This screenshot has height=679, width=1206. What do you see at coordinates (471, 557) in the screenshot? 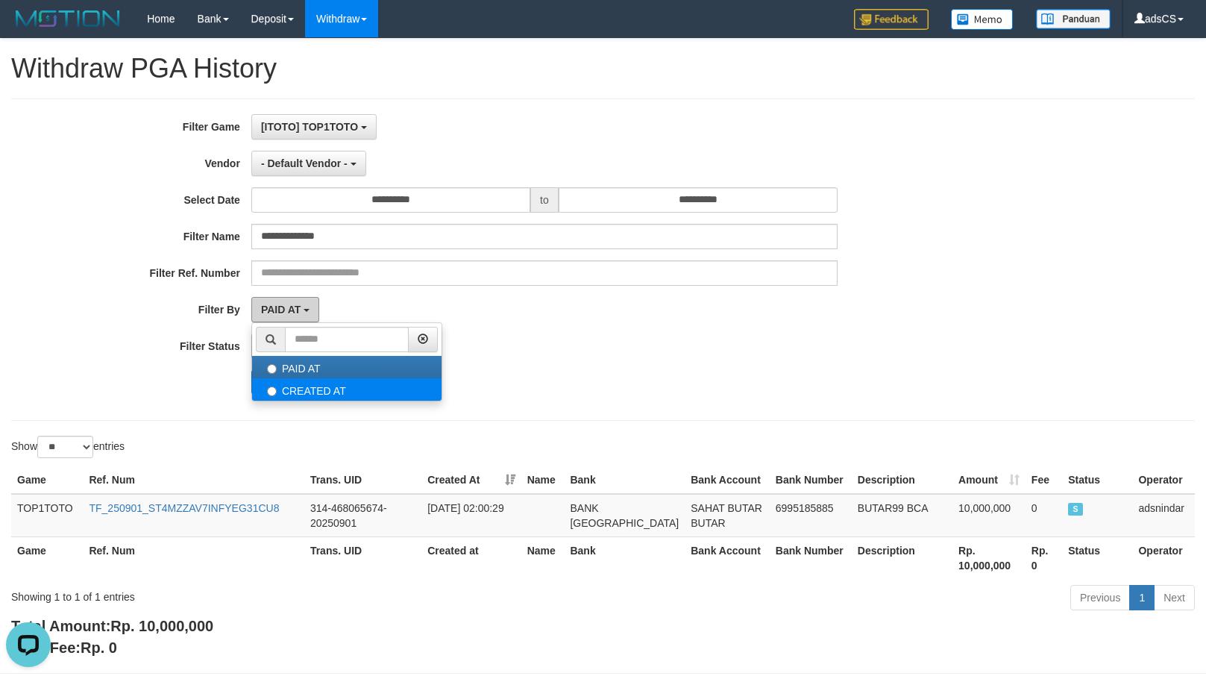
I see `th: Created at` at bounding box center [471, 557].